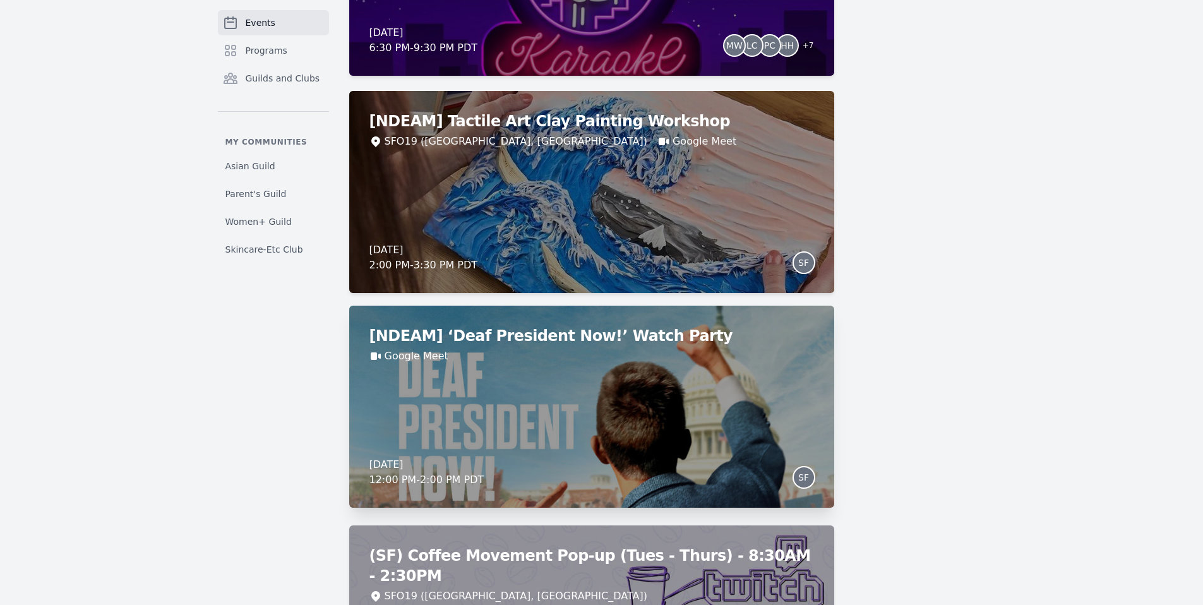 This screenshot has height=605, width=1203. What do you see at coordinates (273, 166) in the screenshot?
I see `a: Asian Guild` at bounding box center [273, 166].